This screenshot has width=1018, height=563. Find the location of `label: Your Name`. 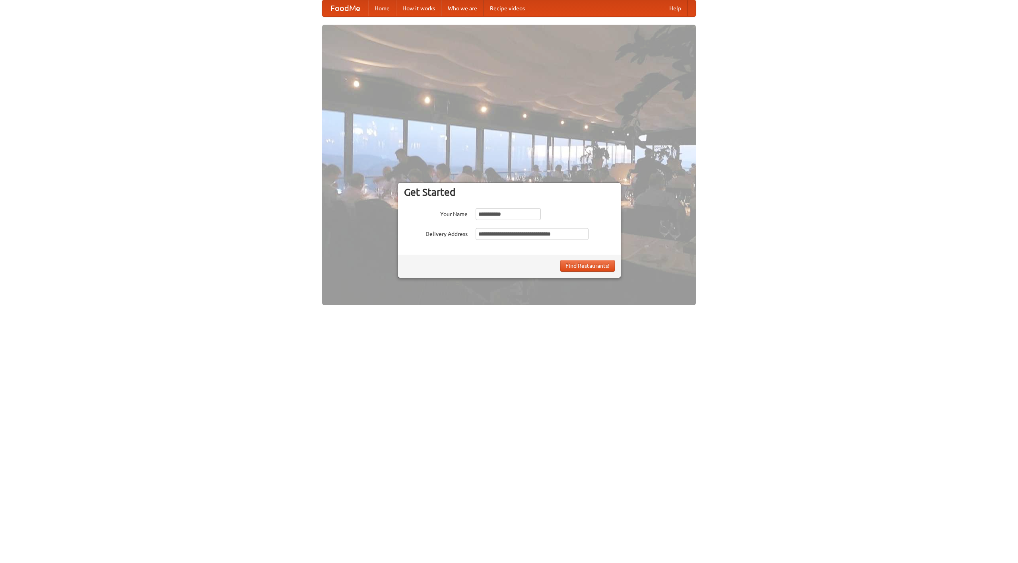

label: Your Name is located at coordinates (436, 213).